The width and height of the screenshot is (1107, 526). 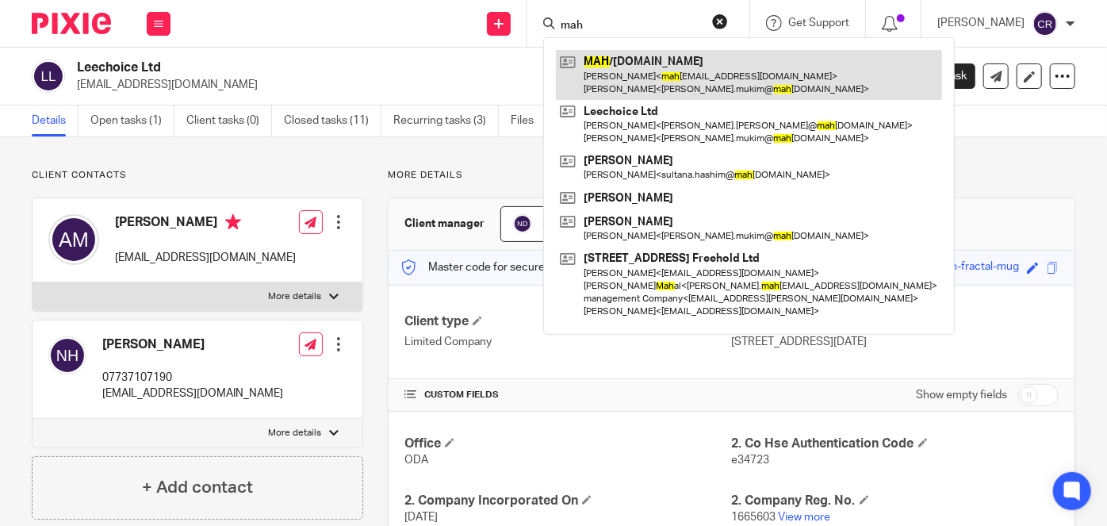 I want to click on h4: 2. Company Incorporated On, so click(x=568, y=500).